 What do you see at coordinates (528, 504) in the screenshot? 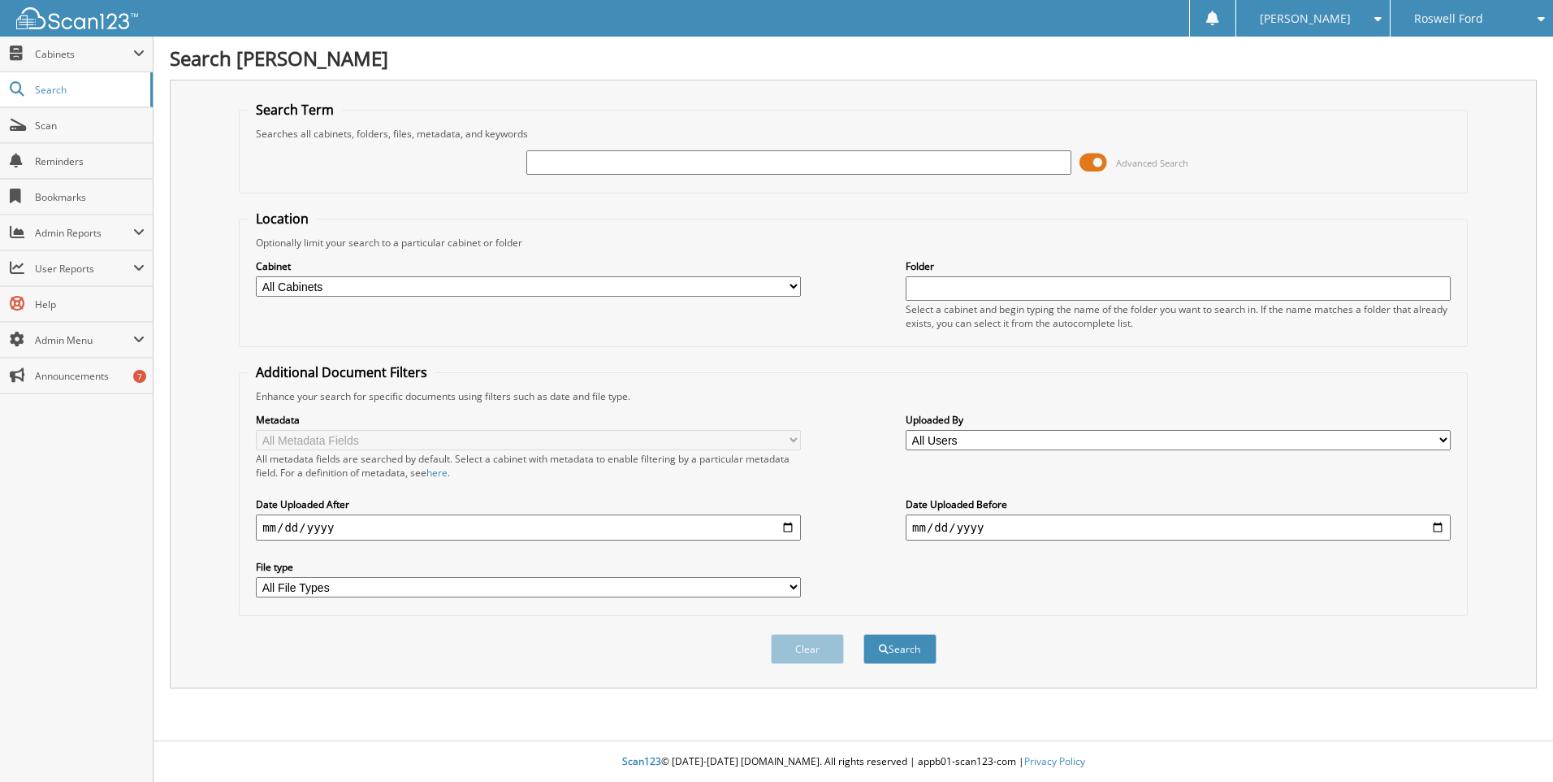
I see `label: Date Uploaded After` at bounding box center [528, 504].